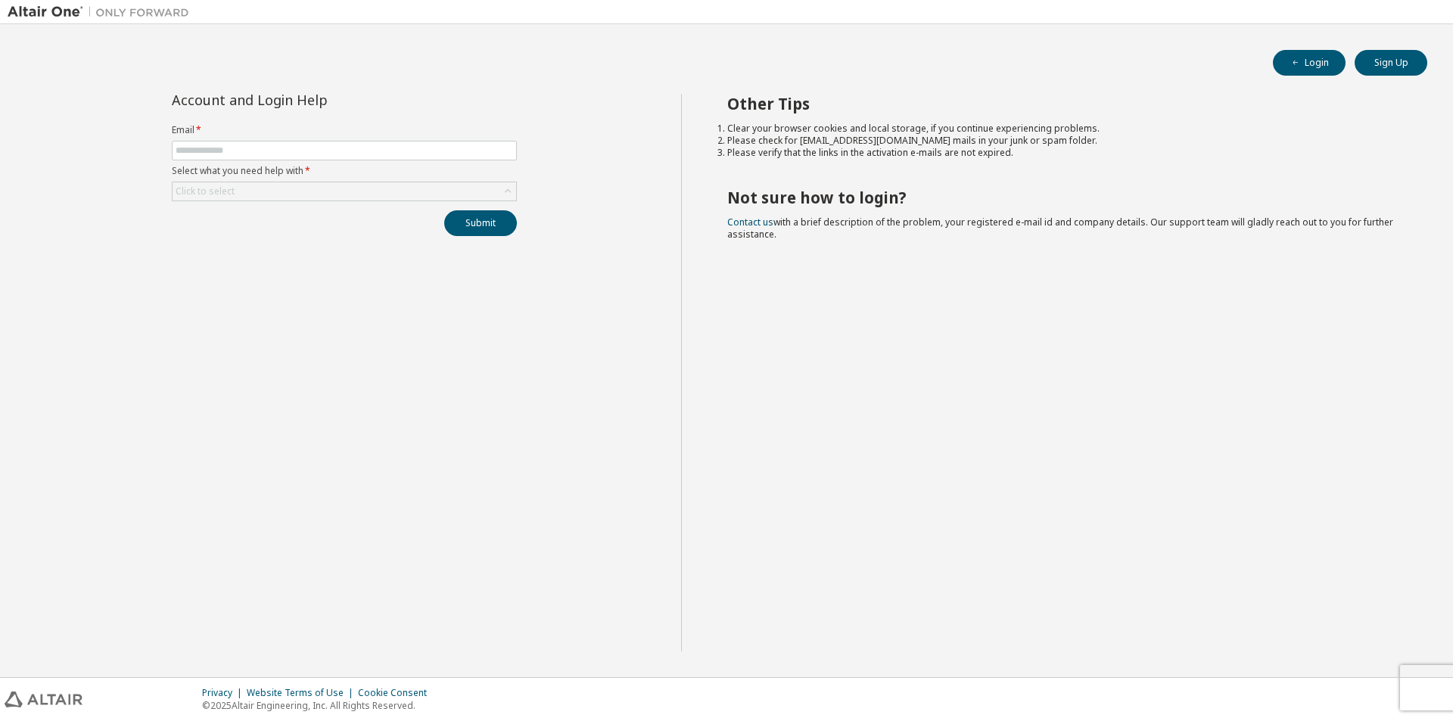 The image size is (1453, 721). Describe the element at coordinates (1064, 153) in the screenshot. I see `li: Please verify that the links in the activation e-mails are not expired.` at that location.